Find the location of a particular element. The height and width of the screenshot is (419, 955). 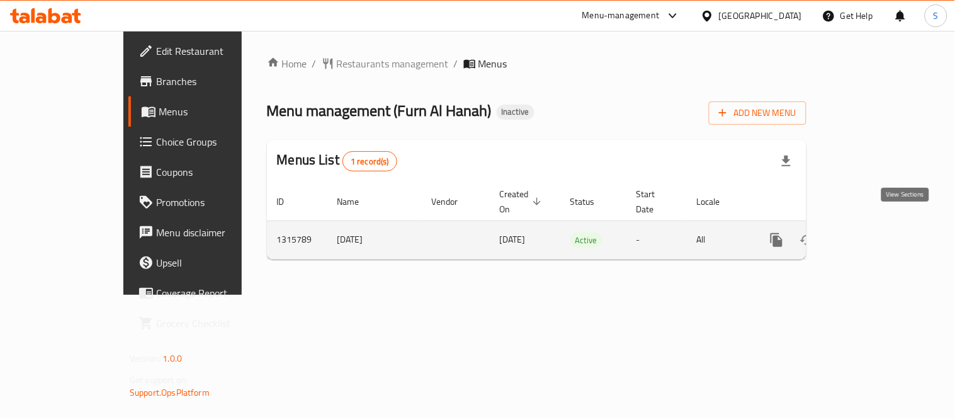

span: Coupons is located at coordinates (214, 172).